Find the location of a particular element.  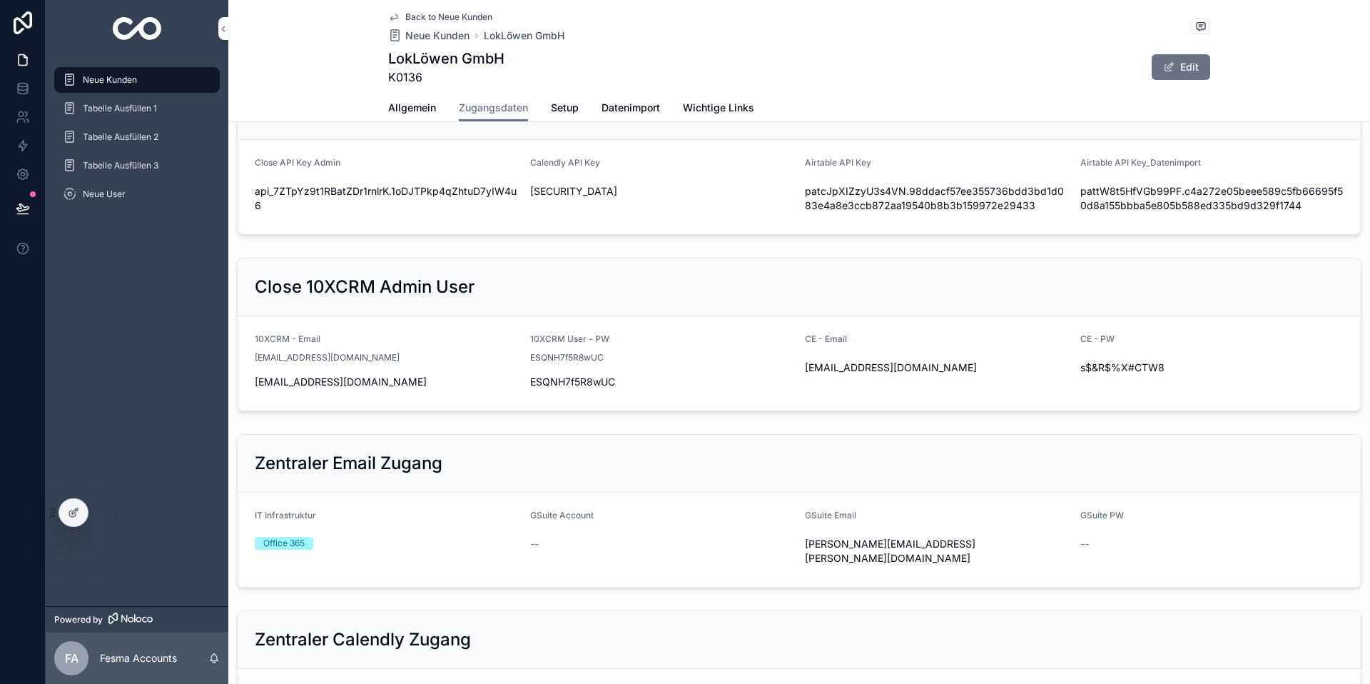

span: Zugangsdaten is located at coordinates (493, 108).